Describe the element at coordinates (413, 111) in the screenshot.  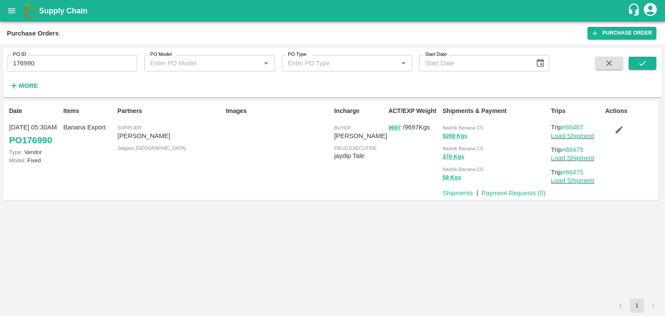
I see `p: ACT/EXP Weight` at that location.